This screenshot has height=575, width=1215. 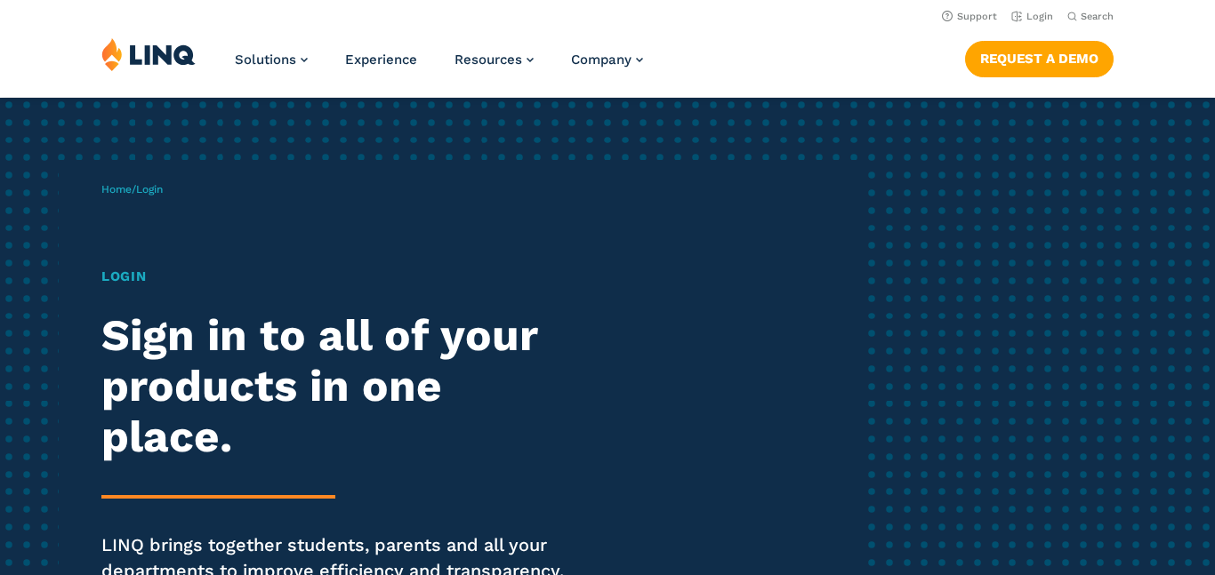 I want to click on a: Experience, so click(x=381, y=60).